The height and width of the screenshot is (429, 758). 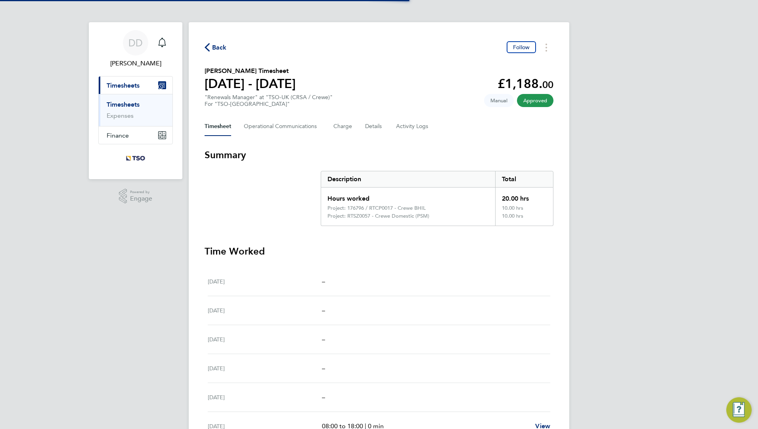 What do you see at coordinates (739, 410) in the screenshot?
I see `button: Engage Resource Center` at bounding box center [739, 410].